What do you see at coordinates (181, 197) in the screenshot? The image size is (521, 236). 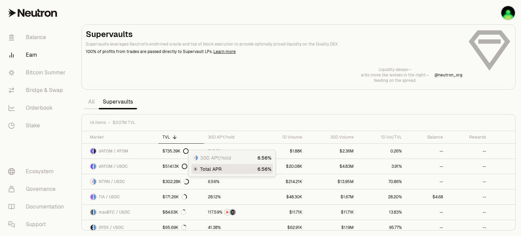 I see `a: $171.26K` at bounding box center [181, 197].